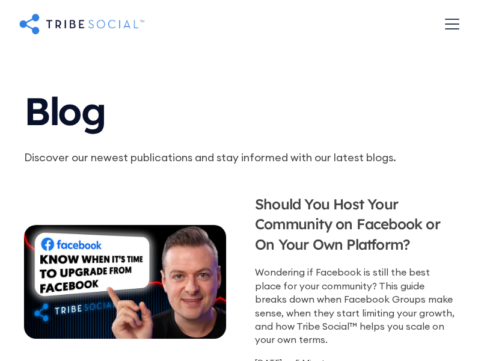 This screenshot has height=361, width=481. What do you see at coordinates (450, 24) in the screenshot?
I see `div: menu` at bounding box center [450, 24].